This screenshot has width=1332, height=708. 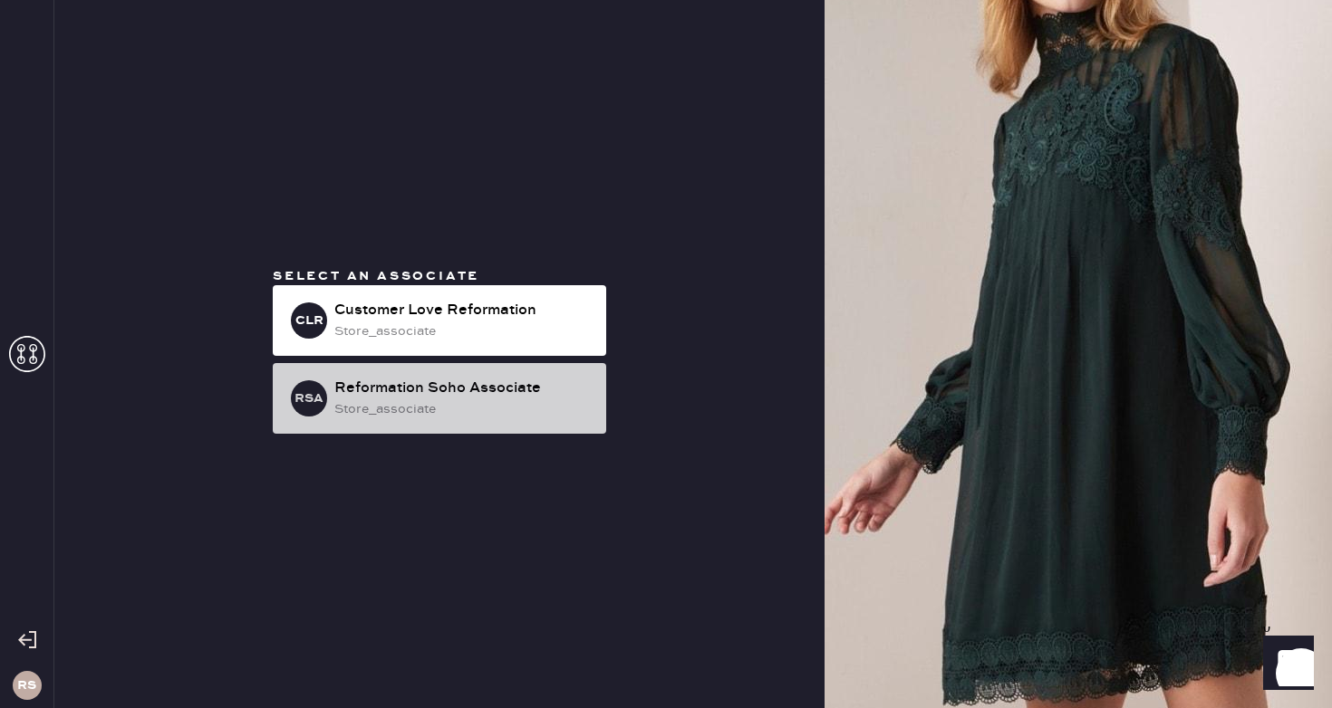 I want to click on h3: RSA, so click(x=309, y=399).